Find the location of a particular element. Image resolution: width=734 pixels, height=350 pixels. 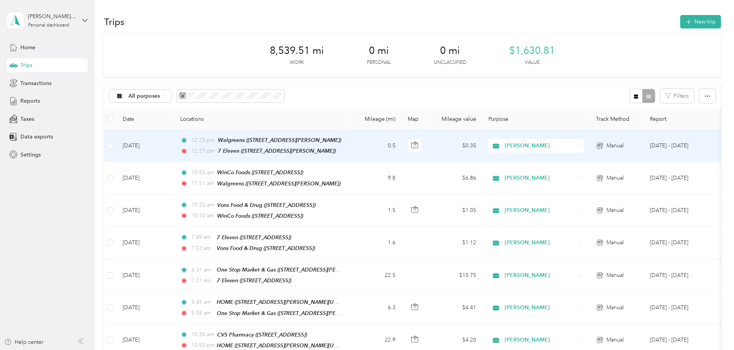

td: 1.6 is located at coordinates (376, 243).